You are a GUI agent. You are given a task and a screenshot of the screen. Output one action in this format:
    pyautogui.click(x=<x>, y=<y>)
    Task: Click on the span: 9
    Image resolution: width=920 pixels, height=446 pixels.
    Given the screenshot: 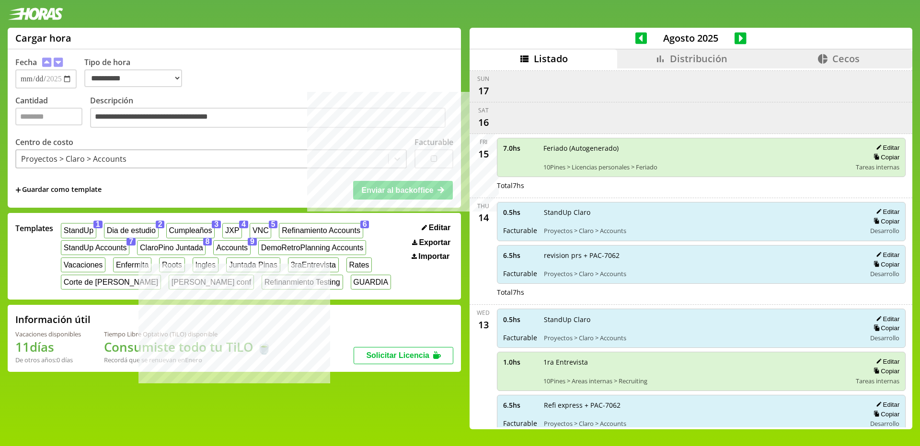 What is the action you would take?
    pyautogui.click(x=252, y=242)
    